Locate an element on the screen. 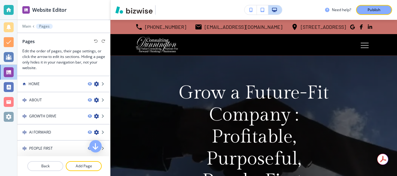  img: editor icon is located at coordinates (26, 10).